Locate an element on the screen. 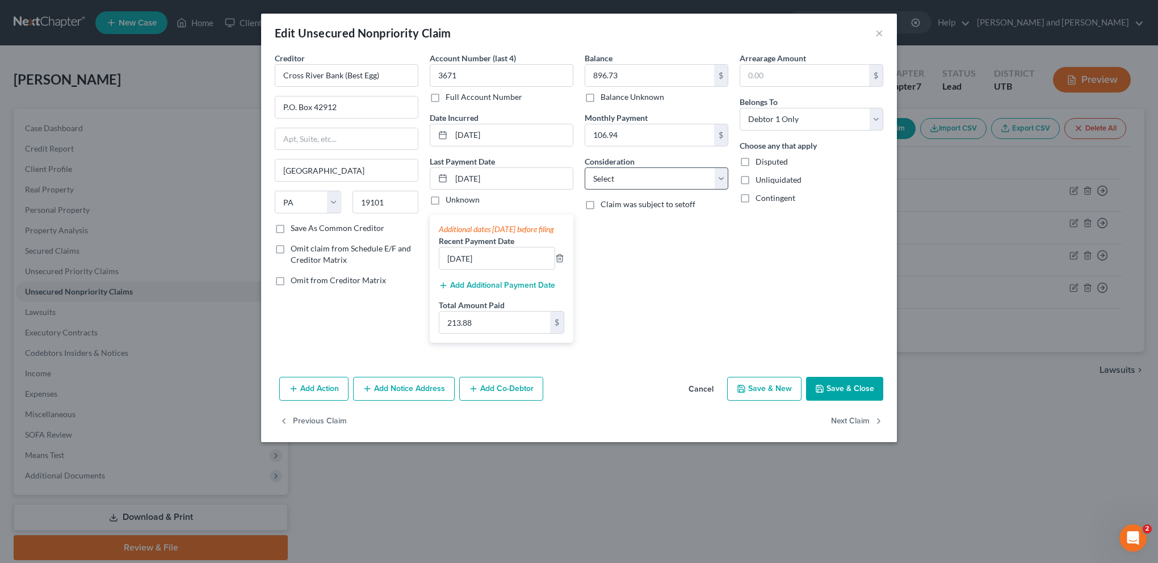  button: Add Action is located at coordinates (314, 389).